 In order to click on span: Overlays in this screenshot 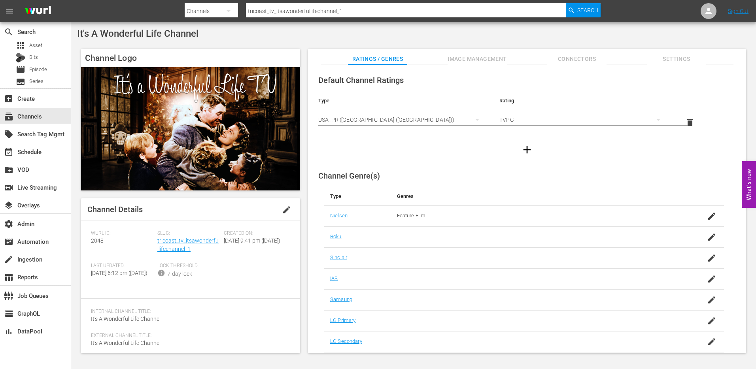, I will do `click(9, 206)`.